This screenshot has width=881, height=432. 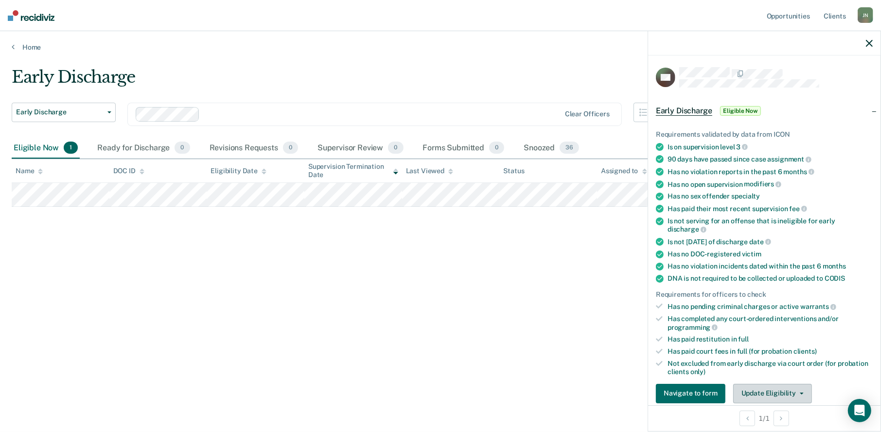 What do you see at coordinates (835, 278) in the screenshot?
I see `span: CODIS` at bounding box center [835, 278].